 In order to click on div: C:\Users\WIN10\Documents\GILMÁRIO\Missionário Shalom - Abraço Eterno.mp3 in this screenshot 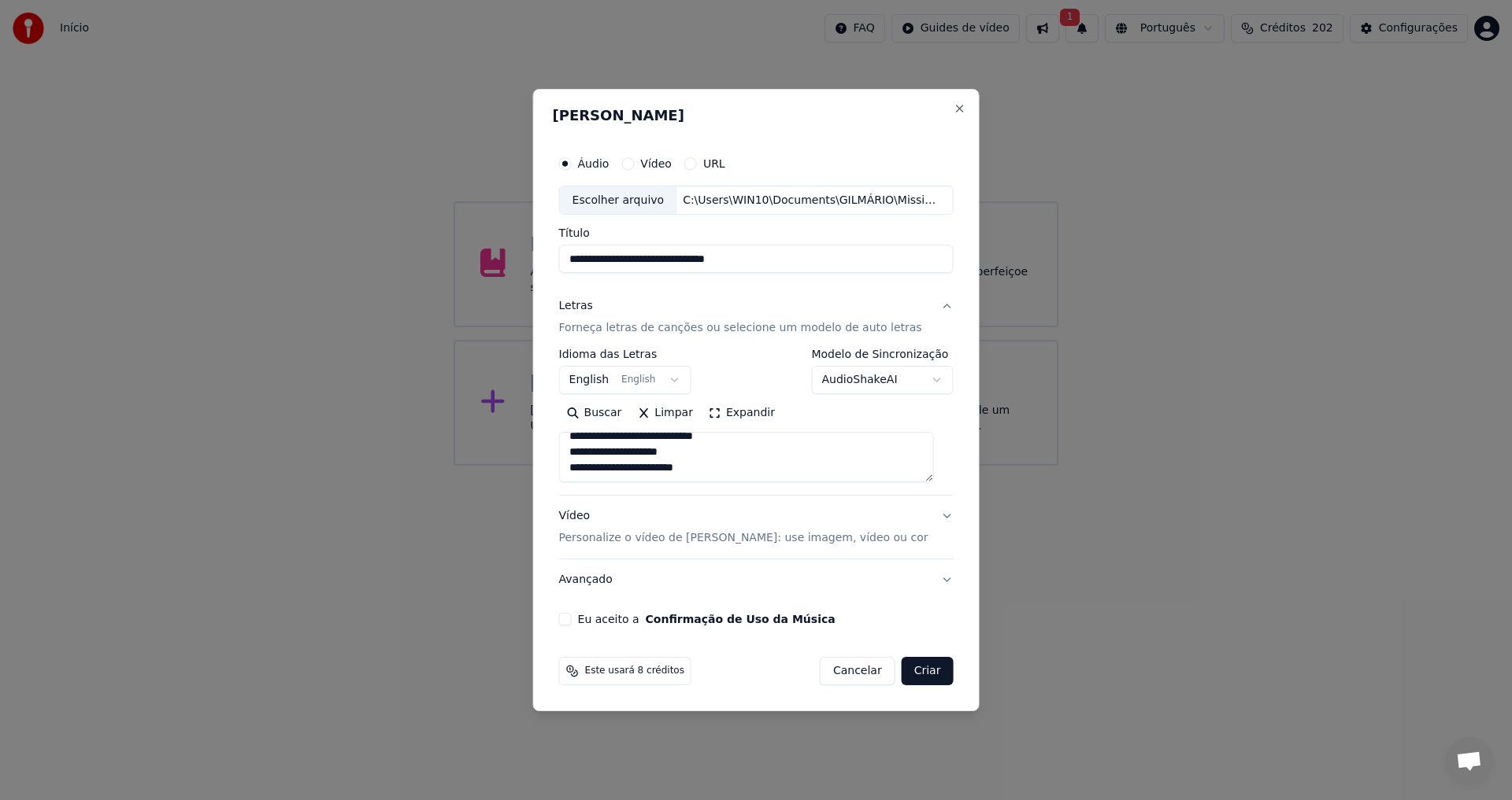, I will do `click(810, 200)`.